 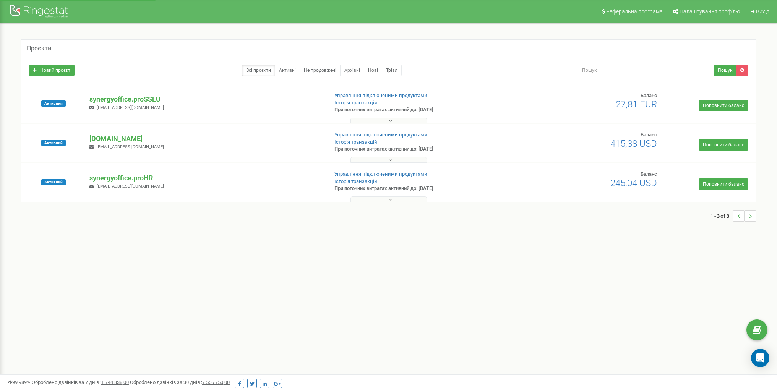 What do you see at coordinates (52, 70) in the screenshot?
I see `a: Новий проєкт` at bounding box center [52, 70].